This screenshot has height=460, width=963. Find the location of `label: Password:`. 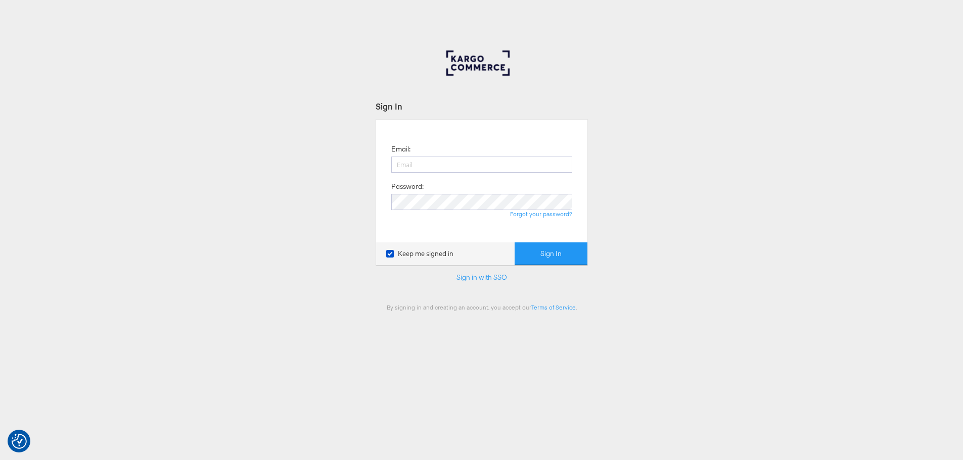

label: Password: is located at coordinates (407, 186).